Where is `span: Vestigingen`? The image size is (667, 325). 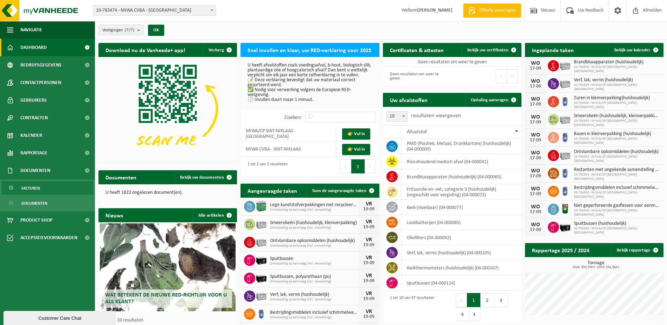 span: Vestigingen is located at coordinates (118, 30).